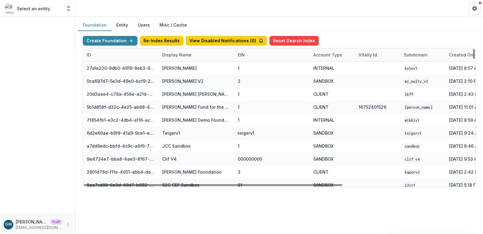 The width and height of the screenshot is (483, 234). What do you see at coordinates (416, 81) in the screenshot?
I see `code: mc_nulty_v2` at bounding box center [416, 81].